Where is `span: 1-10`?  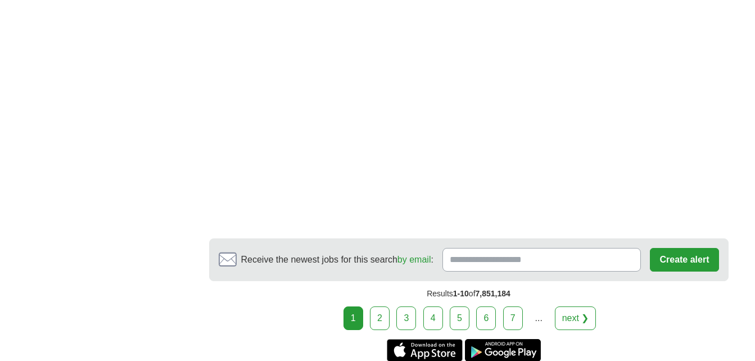 span: 1-10 is located at coordinates (461, 293).